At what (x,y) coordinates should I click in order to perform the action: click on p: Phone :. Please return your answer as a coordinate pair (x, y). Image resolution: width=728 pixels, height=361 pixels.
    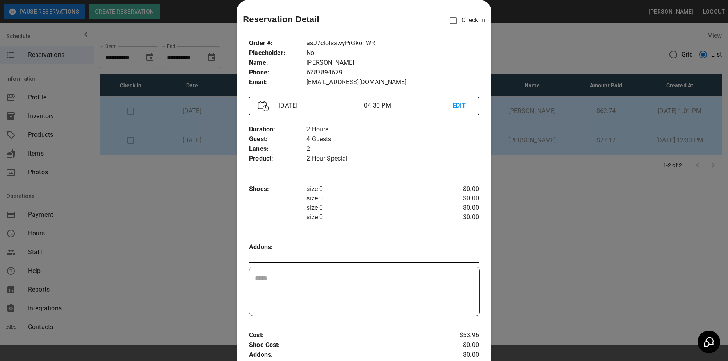
    Looking at the image, I should click on (277, 73).